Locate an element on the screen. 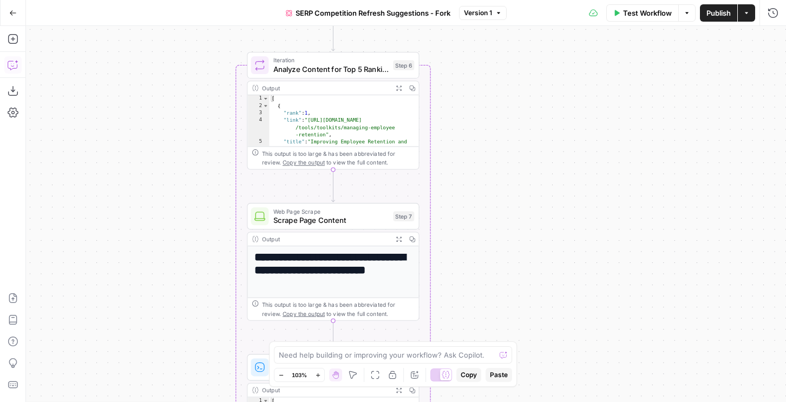 The height and width of the screenshot is (402, 786). button: Copy is located at coordinates (469, 375).